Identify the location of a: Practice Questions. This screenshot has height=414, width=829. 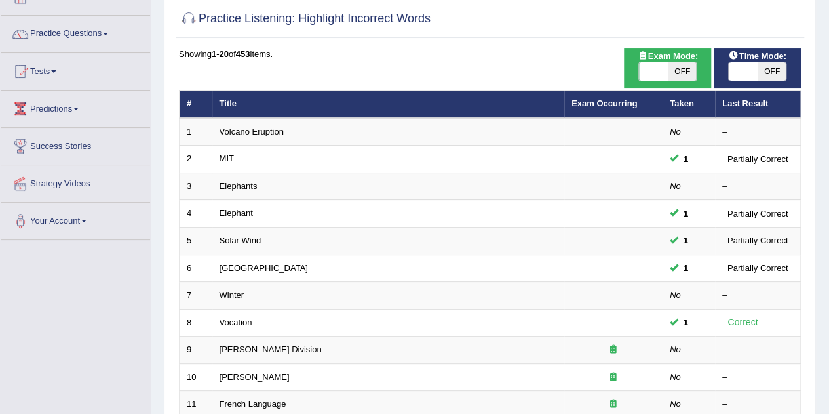
(75, 32).